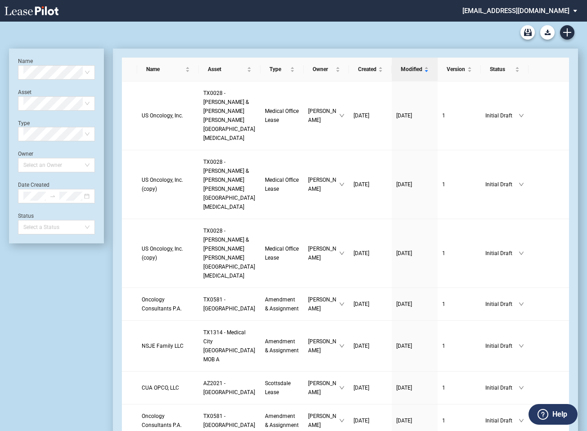  Describe the element at coordinates (282, 388) in the screenshot. I see `a: Scottsdale Lease` at that location.